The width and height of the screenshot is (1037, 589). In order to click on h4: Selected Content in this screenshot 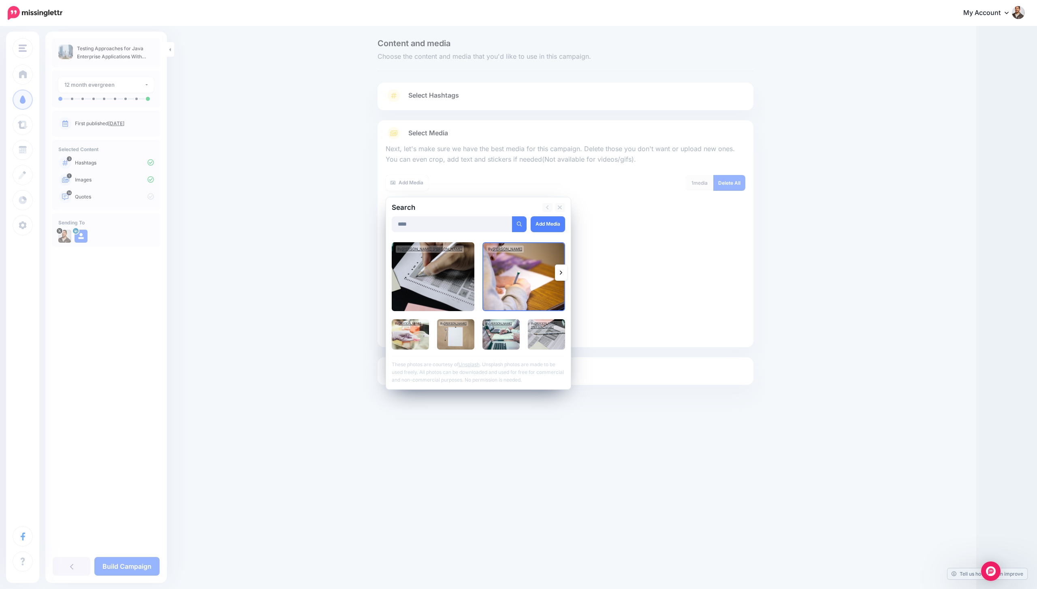, I will do `click(106, 149)`.